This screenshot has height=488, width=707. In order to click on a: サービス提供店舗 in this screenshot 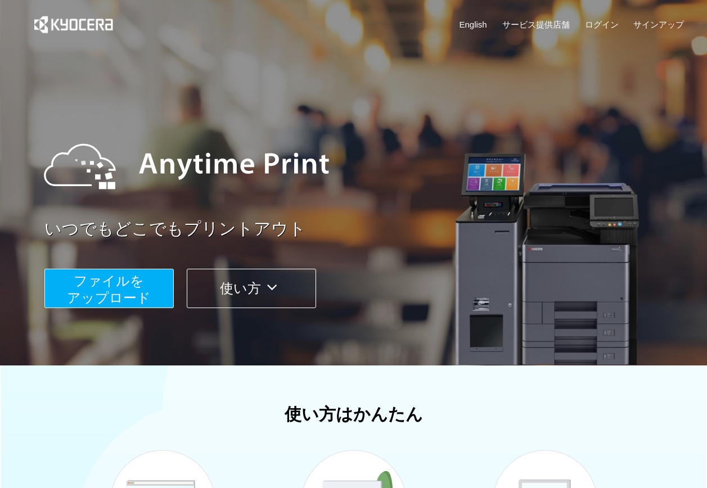, I will do `click(536, 24)`.